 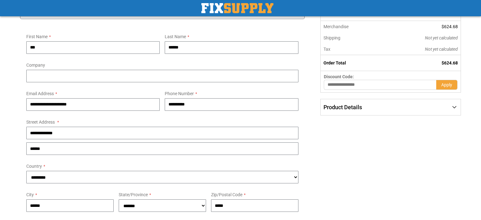 I want to click on span: Shipping, so click(x=332, y=38).